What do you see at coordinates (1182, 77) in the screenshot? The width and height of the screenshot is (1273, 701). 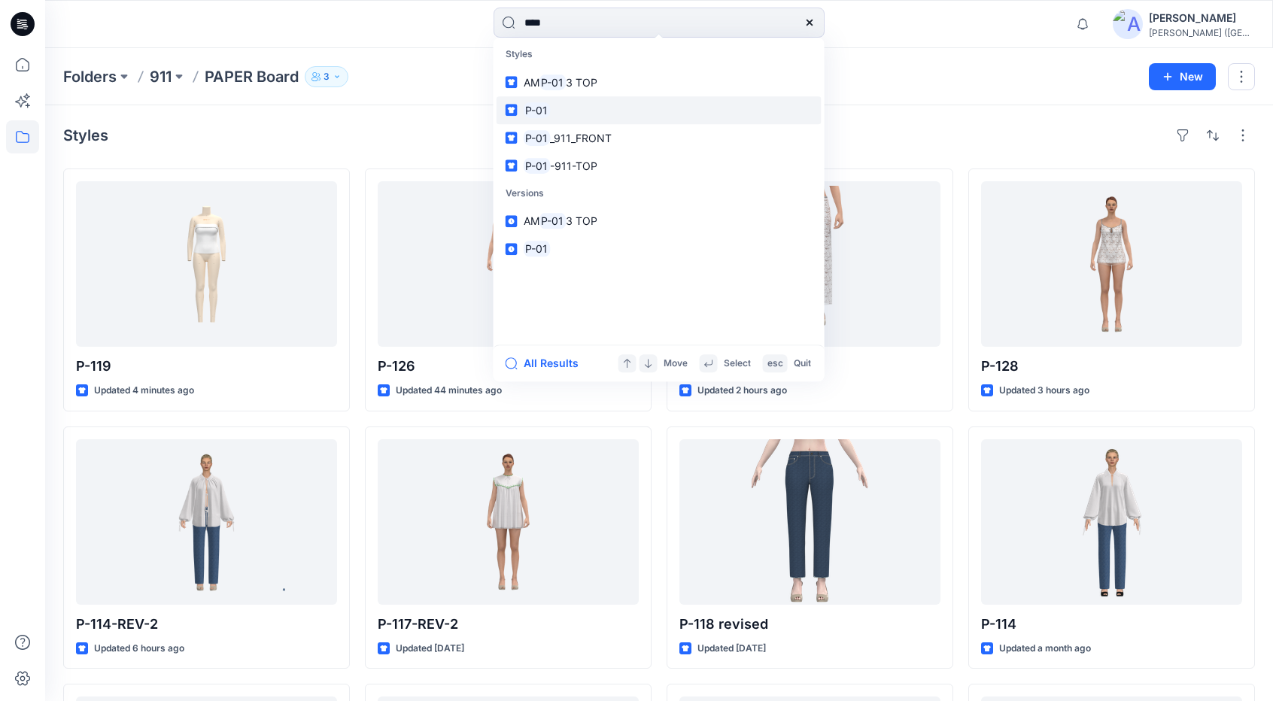 I see `button: New` at bounding box center [1182, 77].